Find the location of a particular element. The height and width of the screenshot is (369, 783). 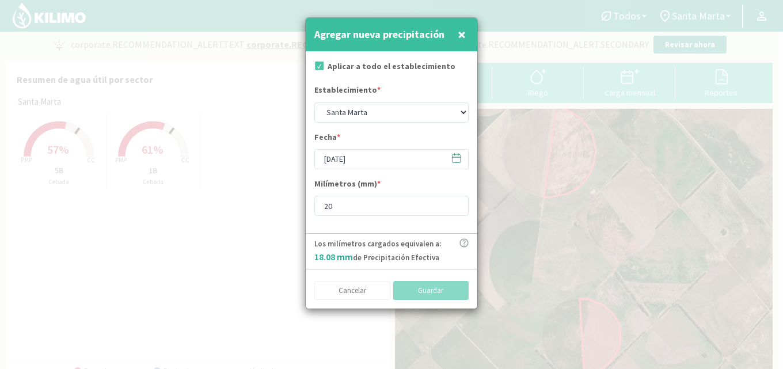

button: Cancelar is located at coordinates (353, 291).